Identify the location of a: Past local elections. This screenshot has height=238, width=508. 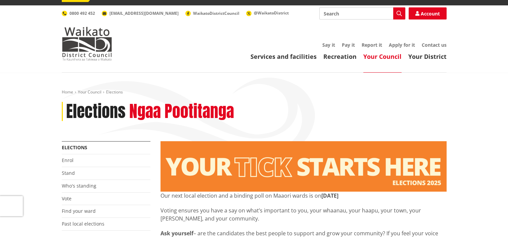
(83, 223).